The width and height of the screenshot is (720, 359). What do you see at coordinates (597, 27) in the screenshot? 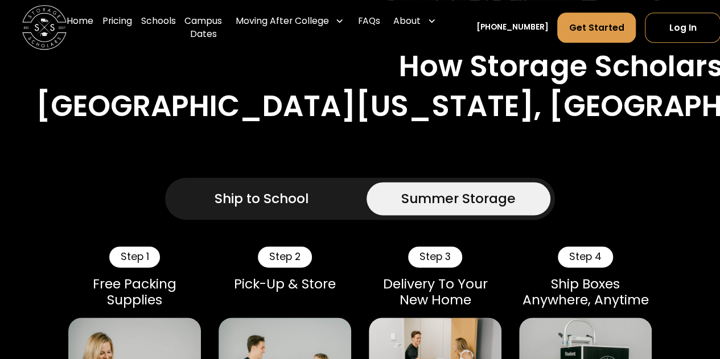
I see `a: Get Started` at bounding box center [597, 27].